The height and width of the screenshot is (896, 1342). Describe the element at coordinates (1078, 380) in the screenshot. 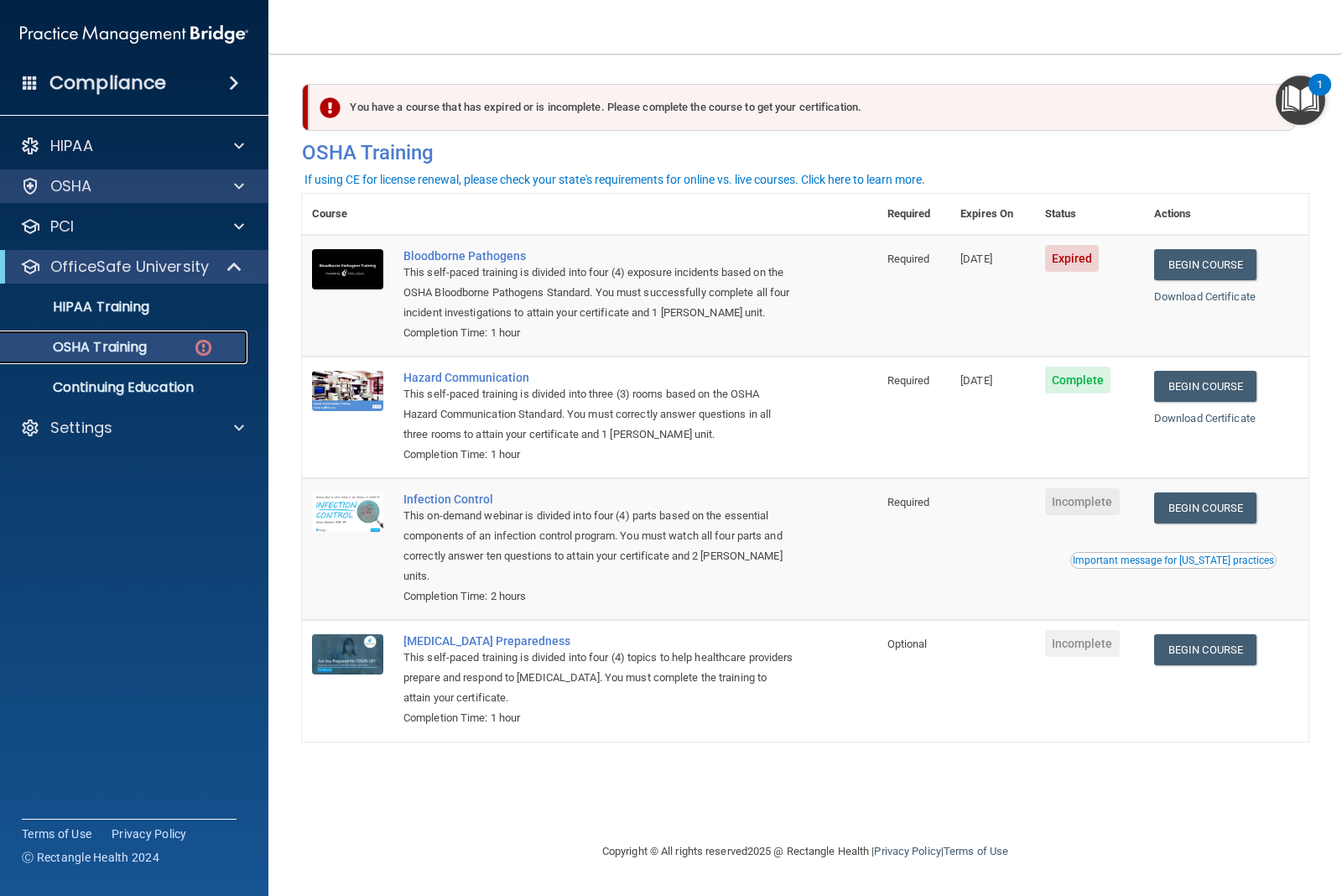

I see `span: Complete` at that location.